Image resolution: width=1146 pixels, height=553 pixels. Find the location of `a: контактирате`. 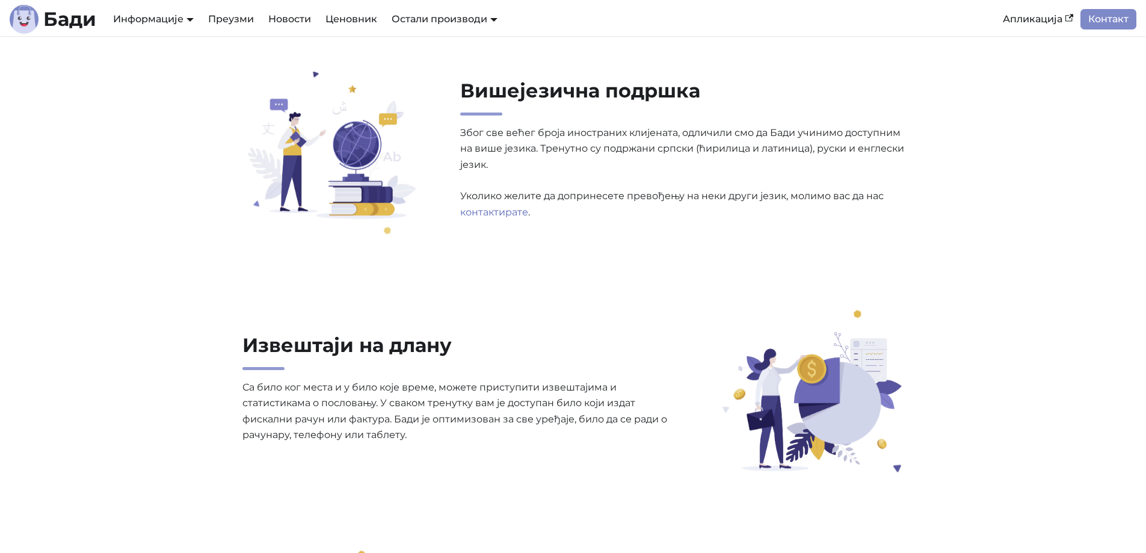

a: контактирате is located at coordinates (494, 212).